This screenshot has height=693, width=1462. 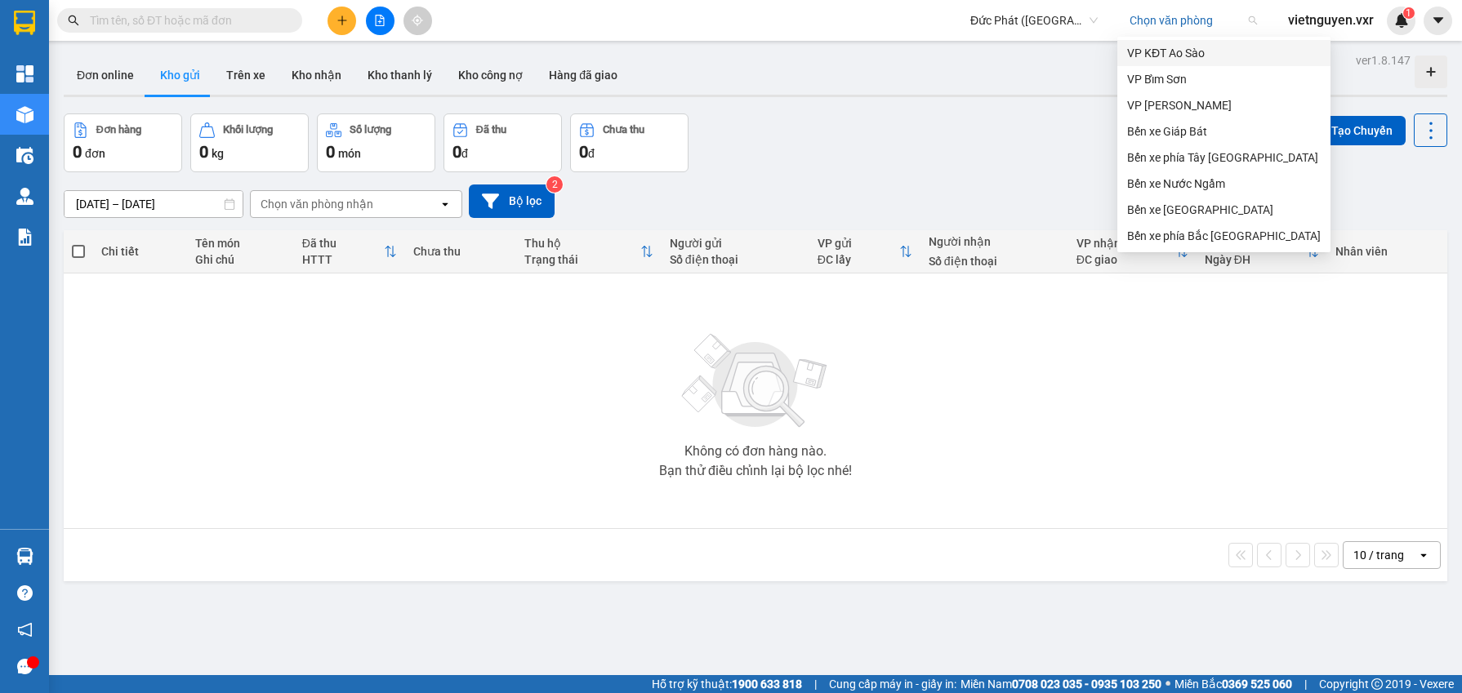 What do you see at coordinates (118, 130) in the screenshot?
I see `div: Đơn hàng` at bounding box center [118, 130].